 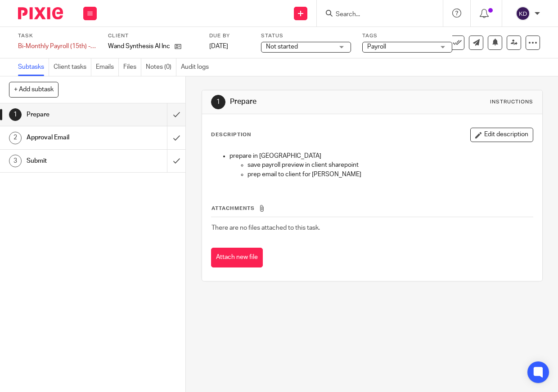 I want to click on div: 2, so click(x=15, y=138).